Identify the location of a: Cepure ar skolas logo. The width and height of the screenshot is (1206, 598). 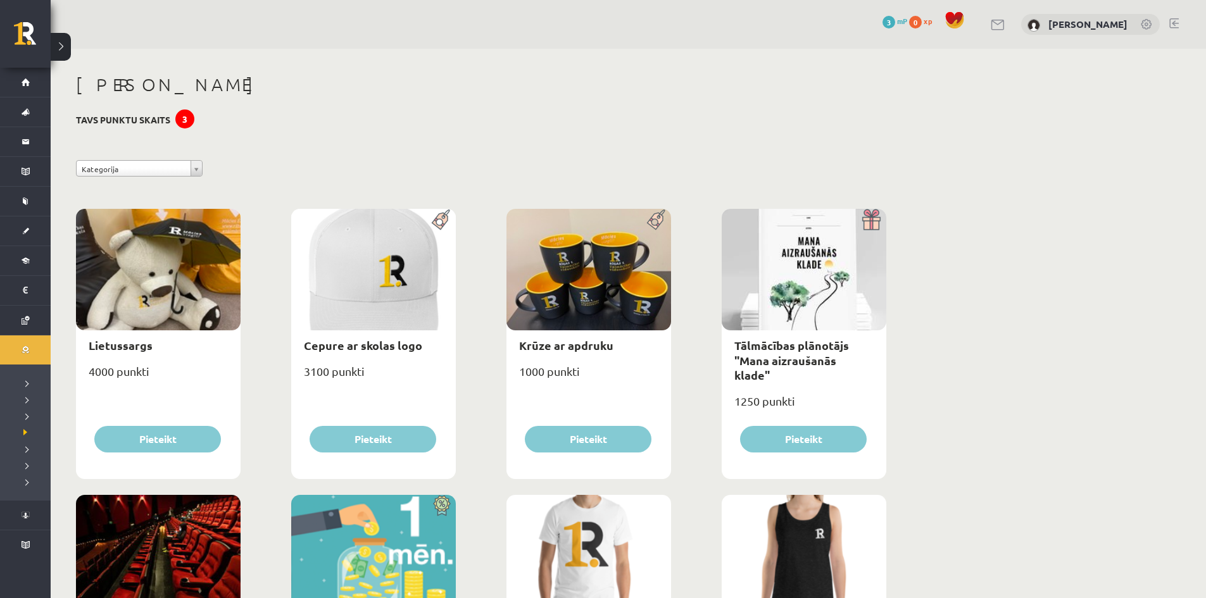
(363, 345).